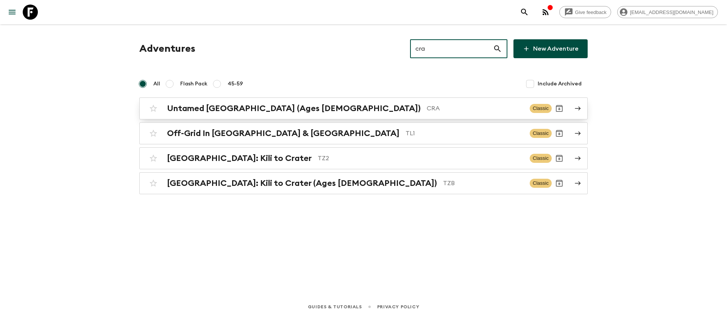  What do you see at coordinates (524, 12) in the screenshot?
I see `button: search adventures` at bounding box center [524, 12].